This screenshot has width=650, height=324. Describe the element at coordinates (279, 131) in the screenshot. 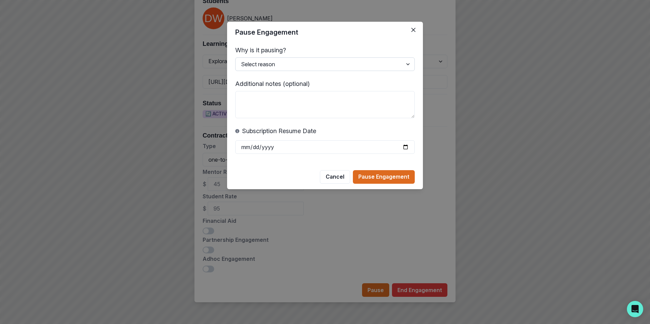

I see `p: Subscription Resume Date` at that location.